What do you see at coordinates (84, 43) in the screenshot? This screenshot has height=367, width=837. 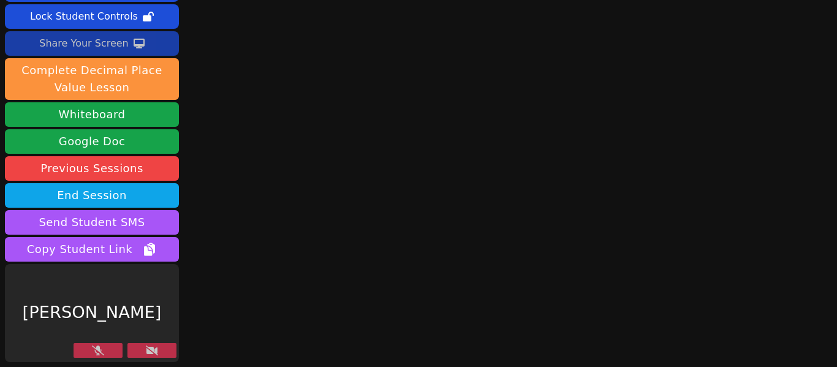 I see `div: Share Your Screen` at bounding box center [84, 43].